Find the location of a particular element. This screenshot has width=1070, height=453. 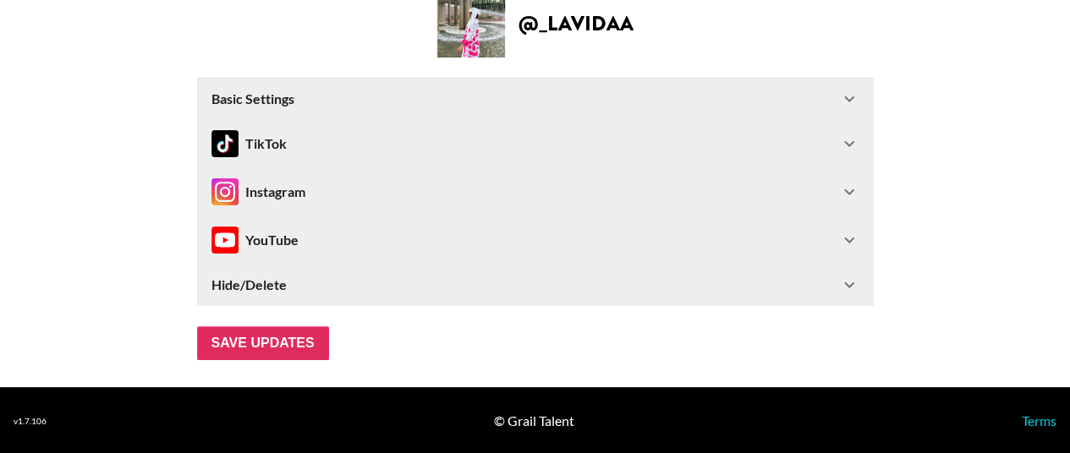

div: YouTube is located at coordinates (254, 240).